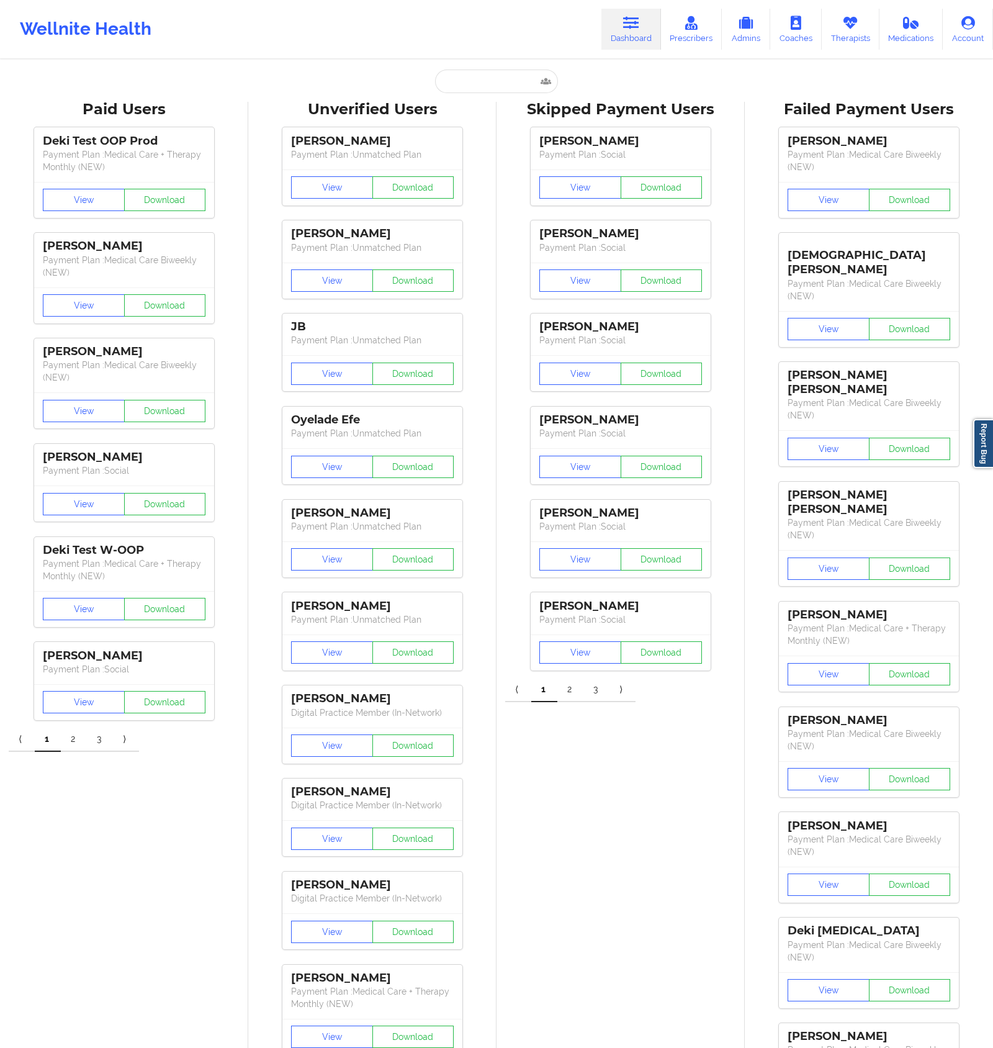 This screenshot has height=1048, width=993. What do you see at coordinates (621, 109) in the screenshot?
I see `div: Skipped Payment Users` at bounding box center [621, 109].